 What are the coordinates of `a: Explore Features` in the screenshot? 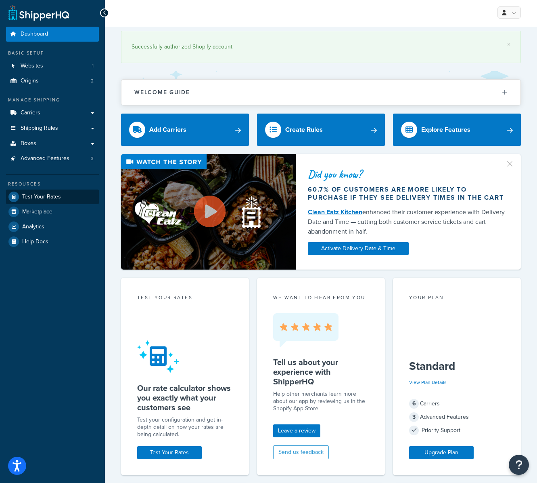 It's located at (457, 130).